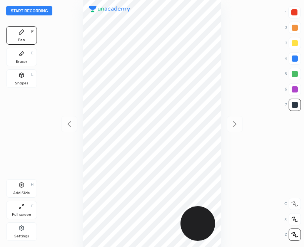 The height and width of the screenshot is (247, 304). Describe the element at coordinates (32, 75) in the screenshot. I see `div: L` at that location.